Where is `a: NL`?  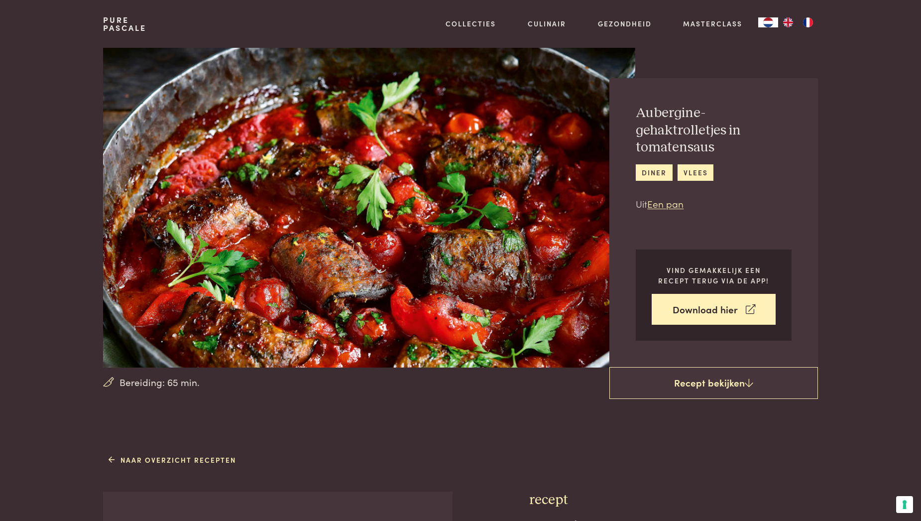
a: NL is located at coordinates (768, 22).